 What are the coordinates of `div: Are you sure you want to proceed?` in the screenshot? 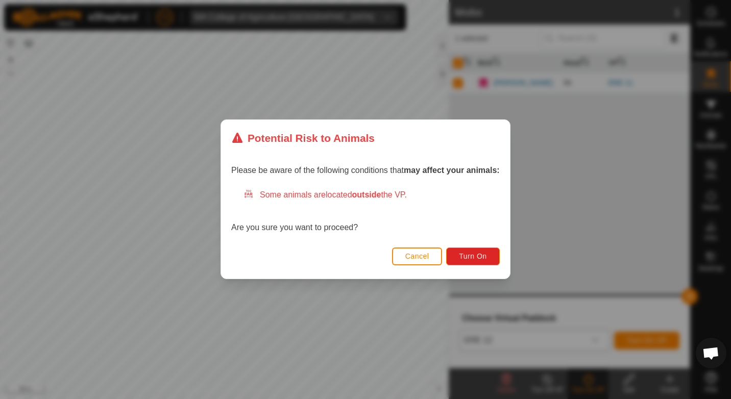 It's located at (365, 212).